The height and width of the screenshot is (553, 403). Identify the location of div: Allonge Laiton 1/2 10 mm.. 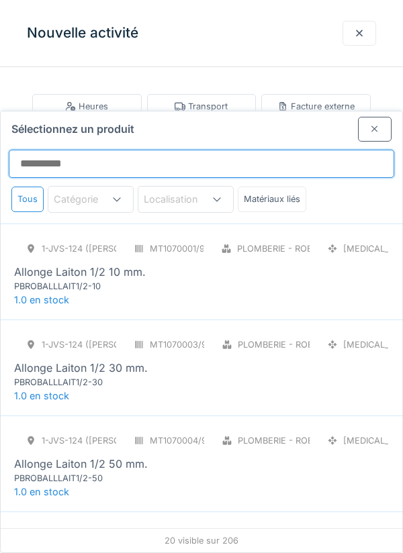
(80, 272).